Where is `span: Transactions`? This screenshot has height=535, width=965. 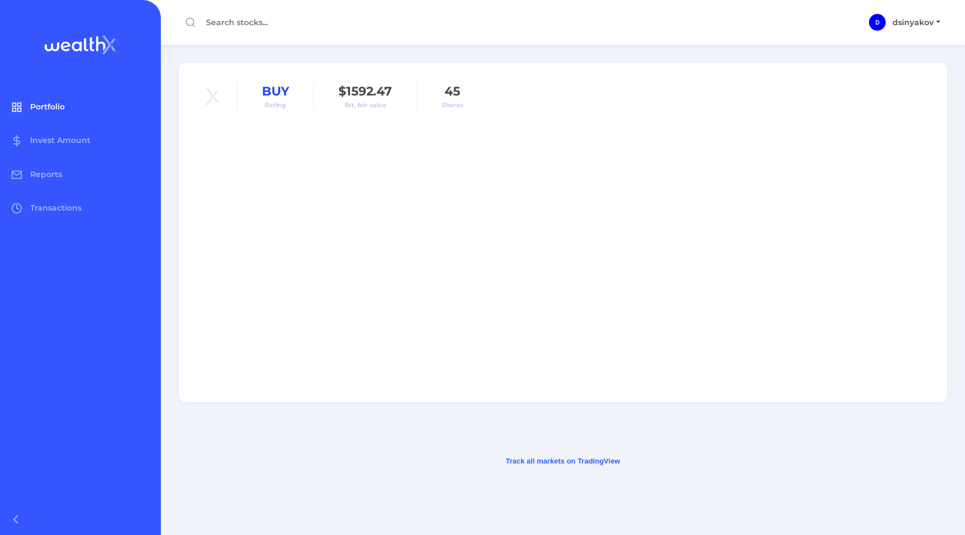
span: Transactions is located at coordinates (56, 208).